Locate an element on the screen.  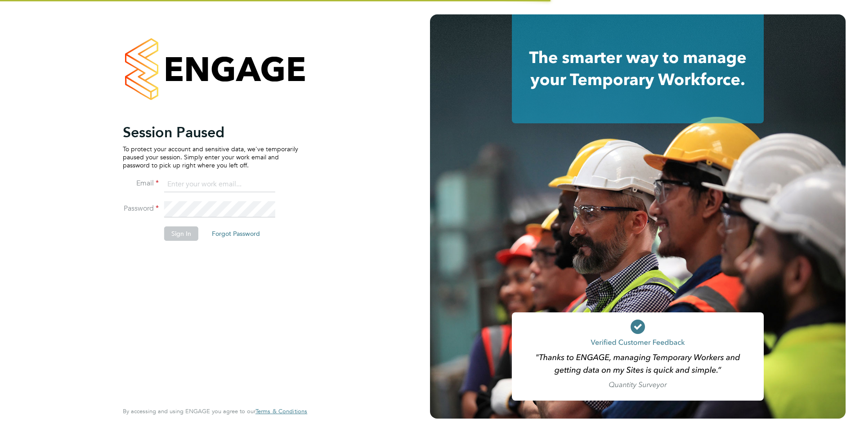
span: By accessing and using ENGAGE you agree to our is located at coordinates (215, 411).